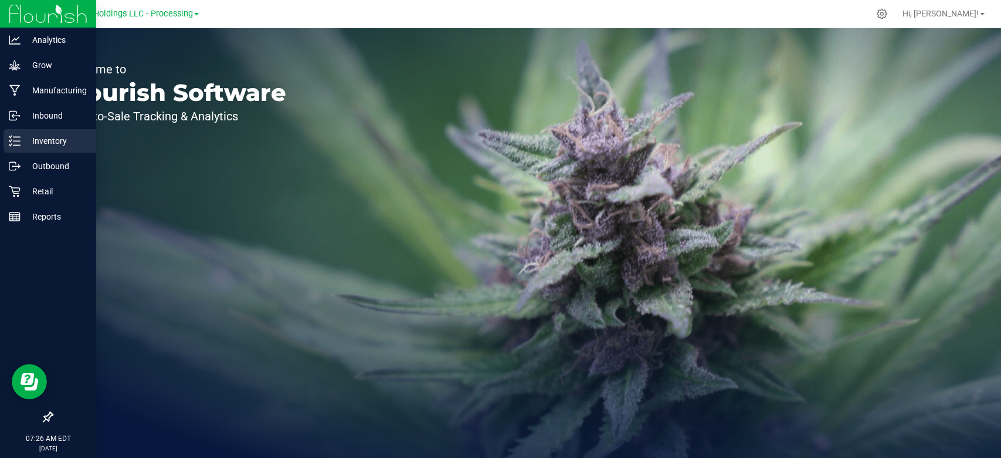  What do you see at coordinates (15, 40) in the screenshot?
I see `inline-svg: Analytics` at bounding box center [15, 40].